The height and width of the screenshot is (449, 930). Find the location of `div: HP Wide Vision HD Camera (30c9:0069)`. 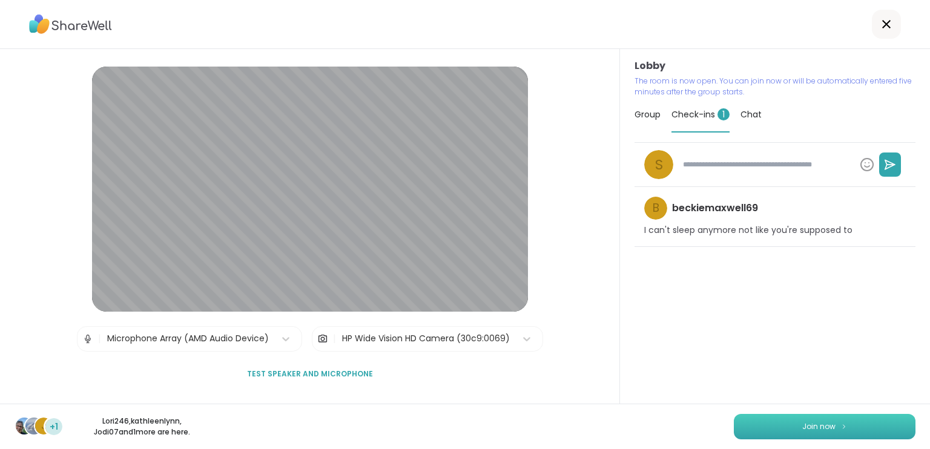

div: HP Wide Vision HD Camera (30c9:0069) is located at coordinates (426, 339).